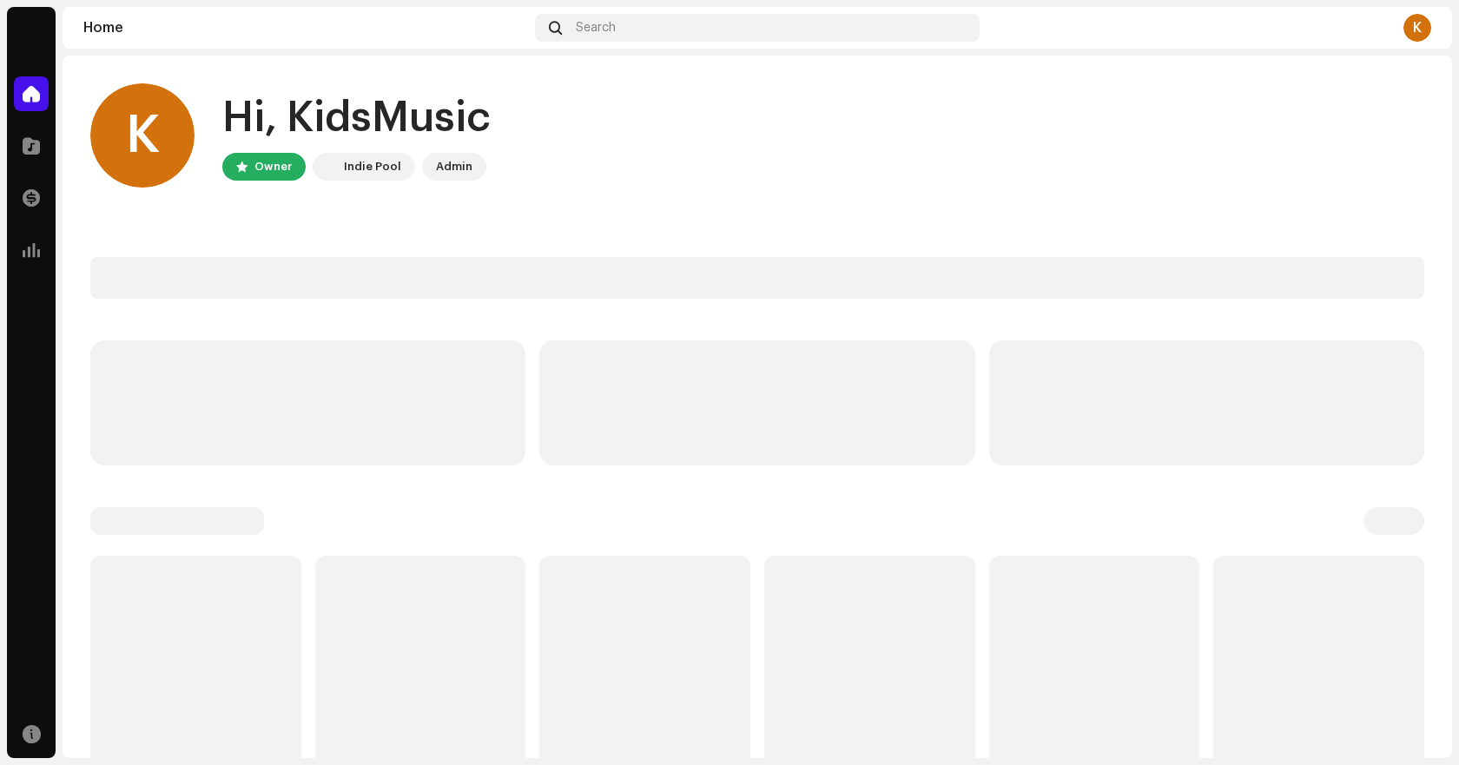 This screenshot has height=765, width=1459. Describe the element at coordinates (327, 167) in the screenshot. I see `img: 190830b2-3b53-4b0d-992c-d3620458de1d` at that location.